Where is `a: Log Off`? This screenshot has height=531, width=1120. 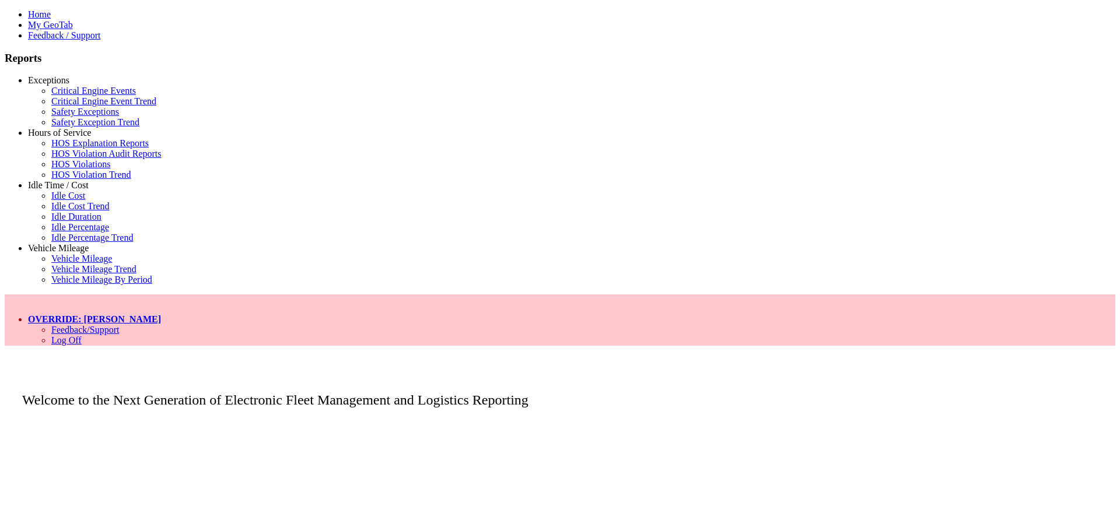 a: Log Off is located at coordinates (66, 340).